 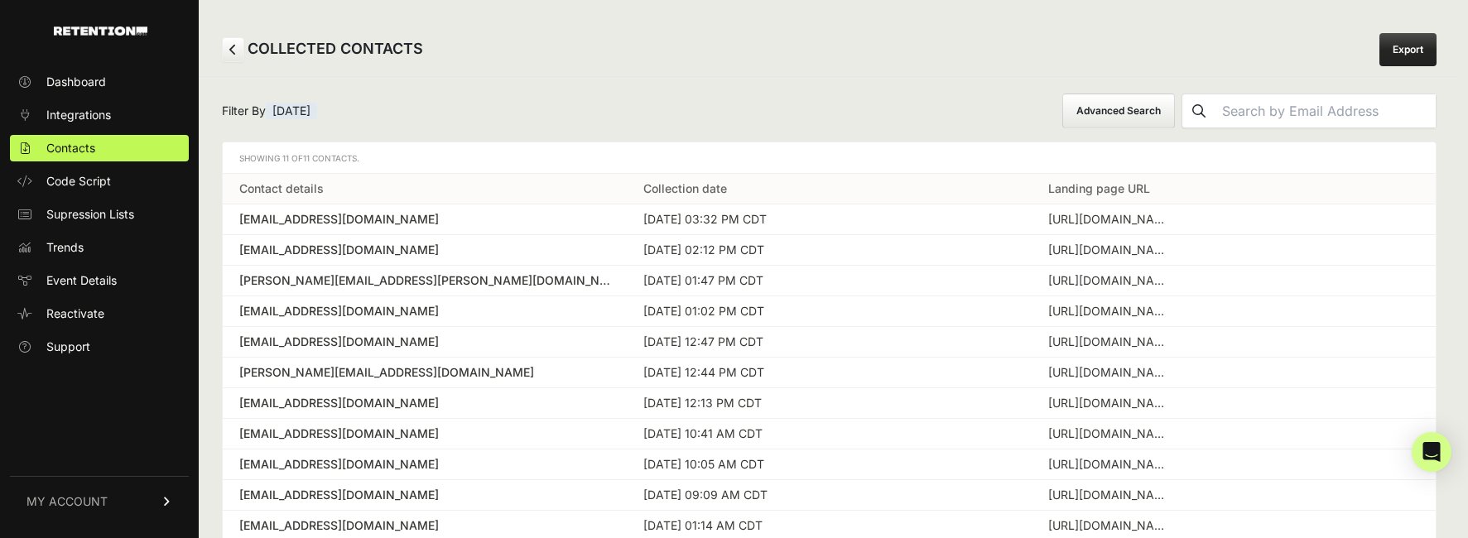 What do you see at coordinates (1110, 219) in the screenshot?
I see `div: https://irsprob.clickfunnels.com/2025-oic-optin-415025721753357164602?utm_medium=adwords&utm_camp...` at bounding box center [1110, 219].